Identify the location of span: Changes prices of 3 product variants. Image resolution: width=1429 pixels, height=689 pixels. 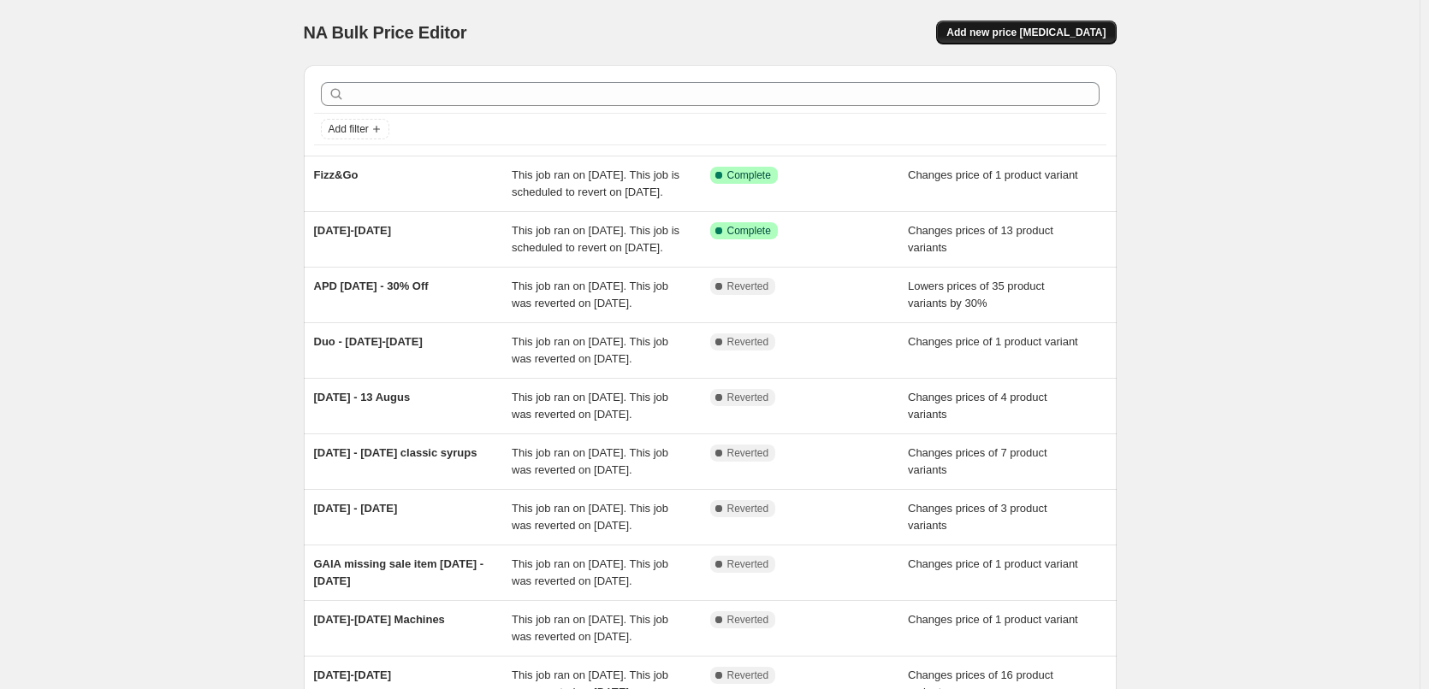
(977, 517).